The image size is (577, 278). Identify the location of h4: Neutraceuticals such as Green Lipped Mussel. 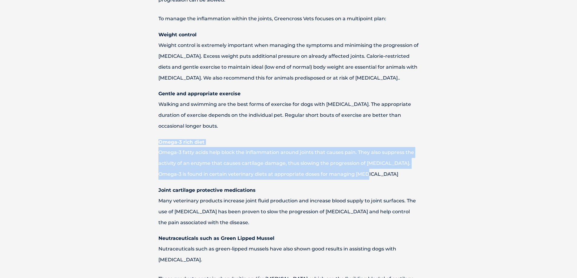
(289, 239).